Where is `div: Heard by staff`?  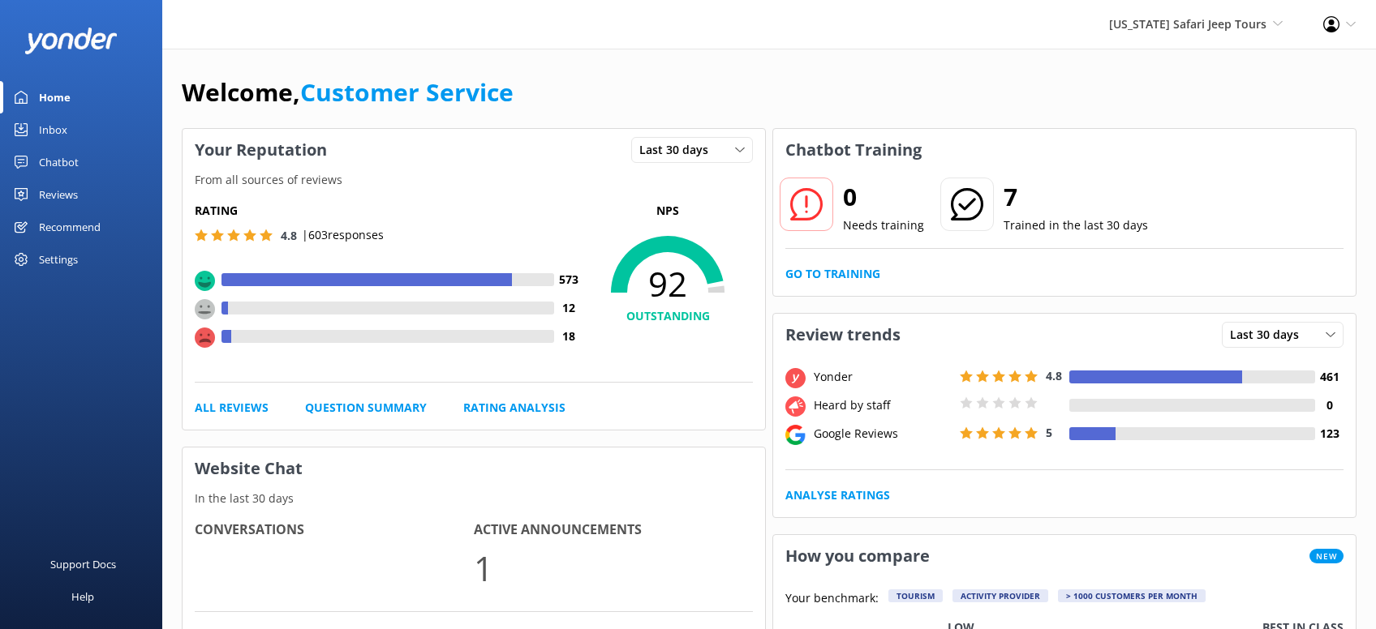
div: Heard by staff is located at coordinates (882, 406).